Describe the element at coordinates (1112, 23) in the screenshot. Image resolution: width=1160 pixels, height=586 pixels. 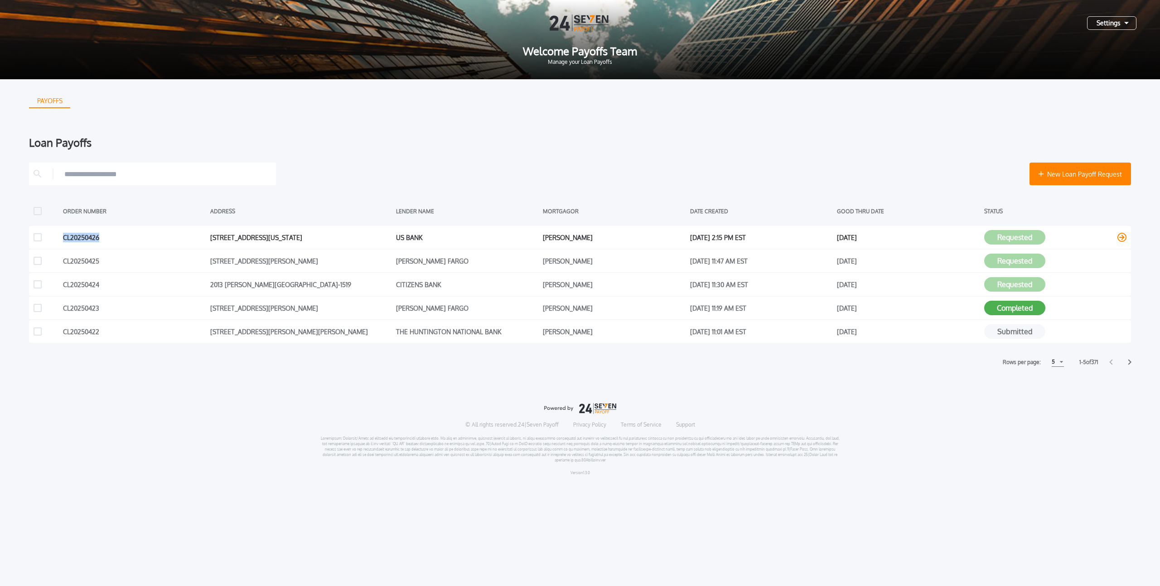
I see `div: Settings` at that location.